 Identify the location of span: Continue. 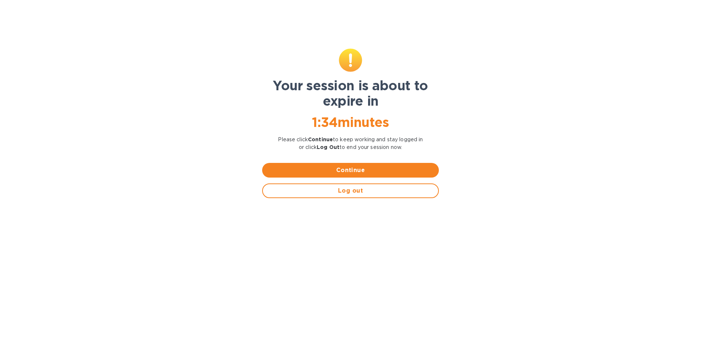
(350, 170).